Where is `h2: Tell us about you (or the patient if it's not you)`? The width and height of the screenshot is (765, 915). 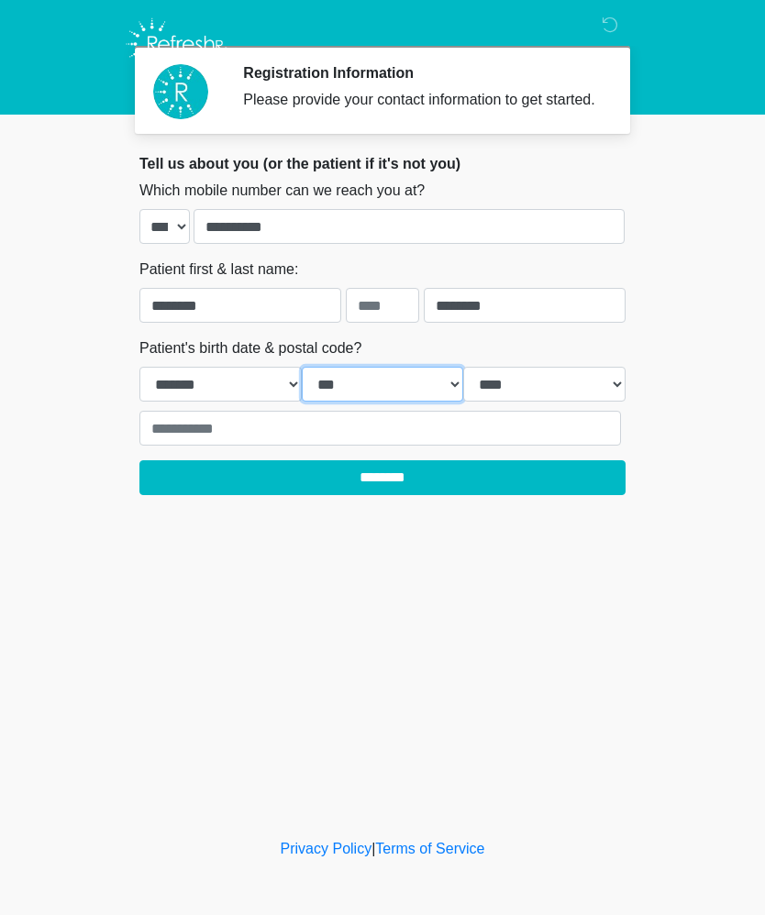 h2: Tell us about you (or the patient if it's not you) is located at coordinates (382, 163).